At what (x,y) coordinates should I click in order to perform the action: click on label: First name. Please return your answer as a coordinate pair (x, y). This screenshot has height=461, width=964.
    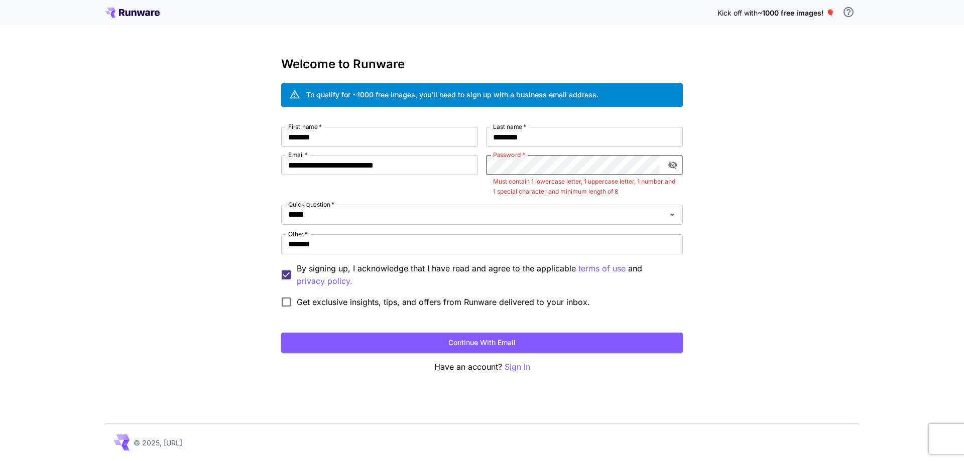
    Looking at the image, I should click on (305, 127).